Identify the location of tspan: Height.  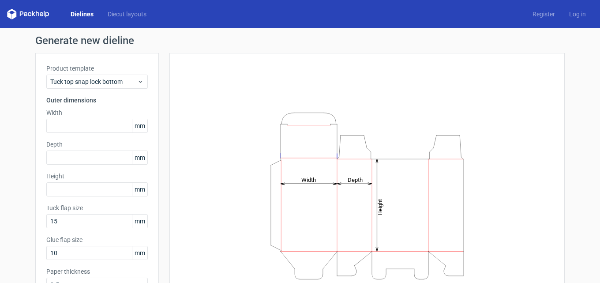
(380, 207).